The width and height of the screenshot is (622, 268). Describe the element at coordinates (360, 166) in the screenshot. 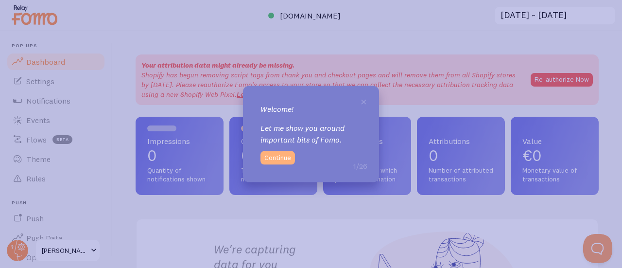

I see `span: 1/26` at that location.